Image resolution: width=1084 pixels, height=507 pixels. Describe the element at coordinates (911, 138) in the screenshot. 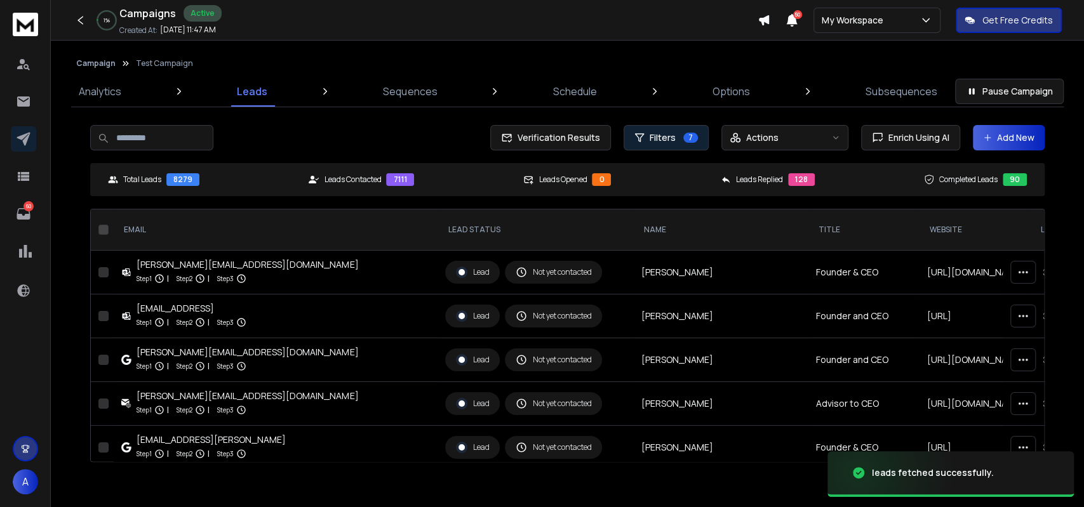

I see `button: Enrich Using AI` at that location.